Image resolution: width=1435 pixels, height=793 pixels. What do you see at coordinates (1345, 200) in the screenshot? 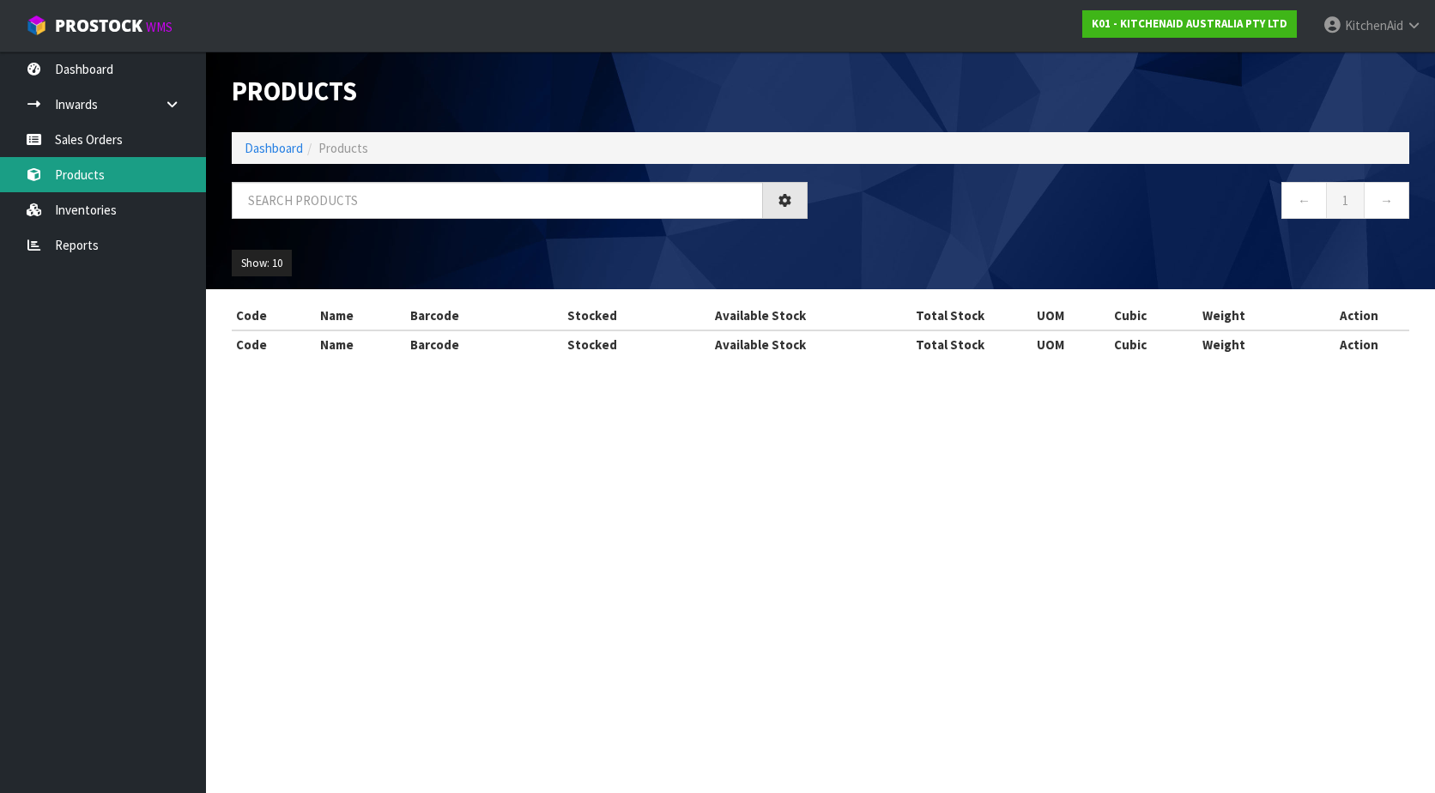
I see `a: 1` at bounding box center [1345, 200].